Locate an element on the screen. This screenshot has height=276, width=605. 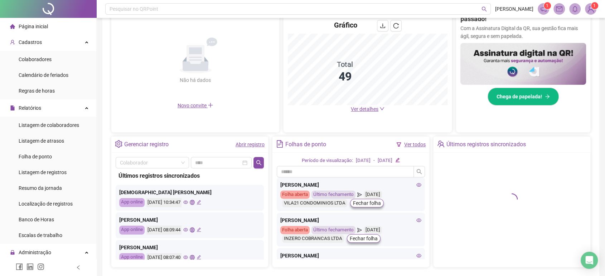
span: notification is located at coordinates (544, 9).